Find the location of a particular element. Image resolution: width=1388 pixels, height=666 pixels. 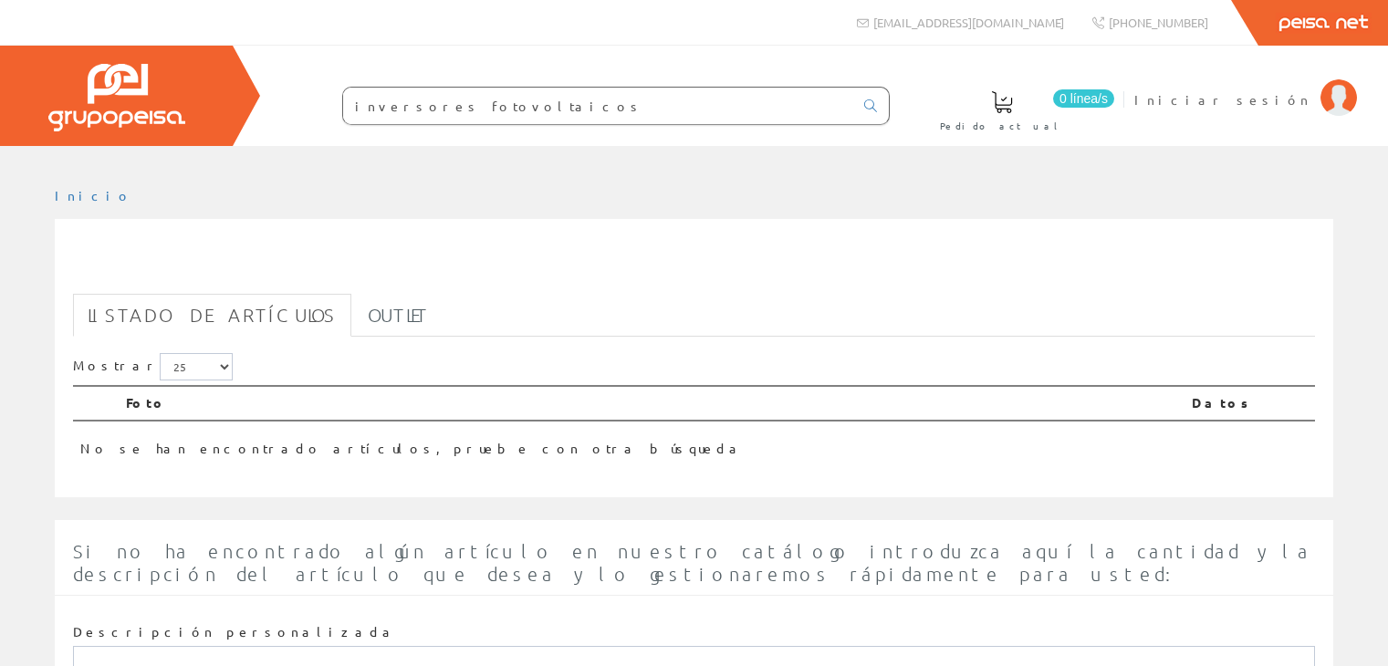

span: Iniciar sesión is located at coordinates (1223, 99).